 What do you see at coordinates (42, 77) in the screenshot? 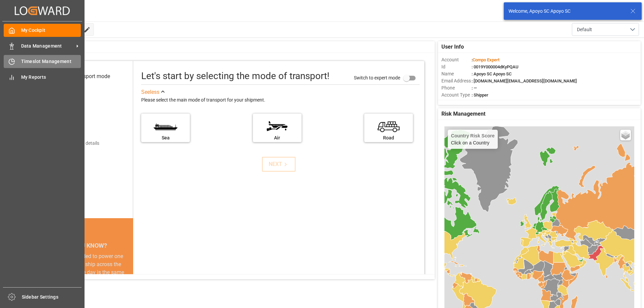
I see `a: My Reports` at bounding box center [42, 77].